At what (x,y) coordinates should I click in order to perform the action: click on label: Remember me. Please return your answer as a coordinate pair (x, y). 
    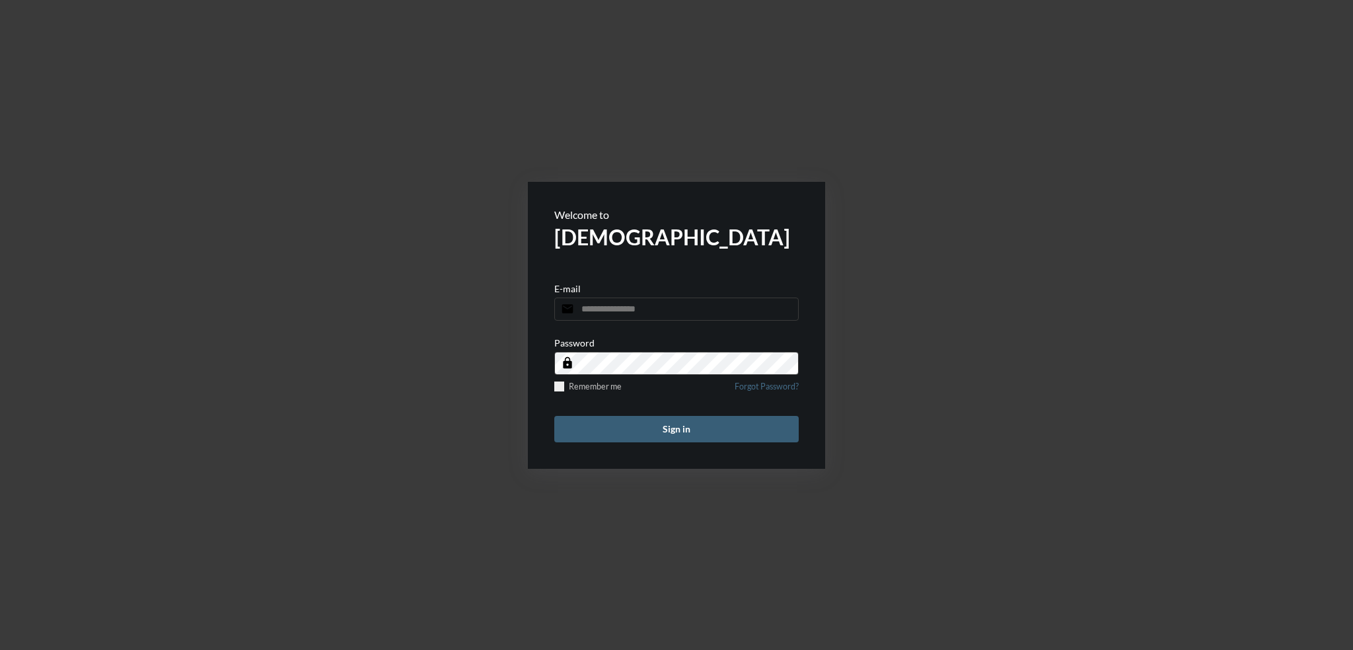
    Looking at the image, I should click on (588, 386).